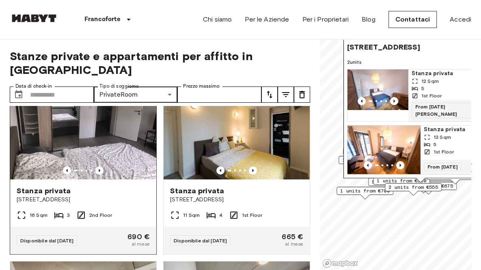 Image resolution: width=481 pixels, height=270 pixels. Describe the element at coordinates (135, 94) in the screenshot. I see `div: PrivateRoom` at that location.